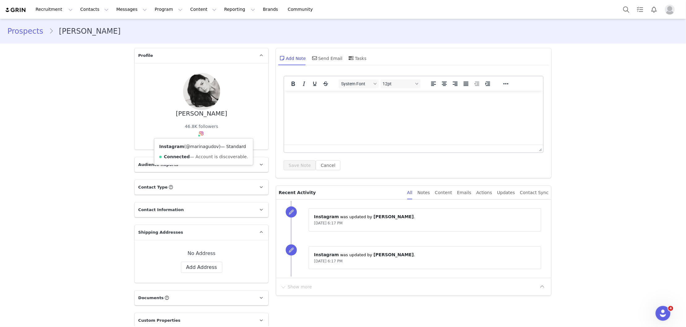  What do you see at coordinates (671, 10) in the screenshot?
I see `button: Profile` at bounding box center [671, 10].